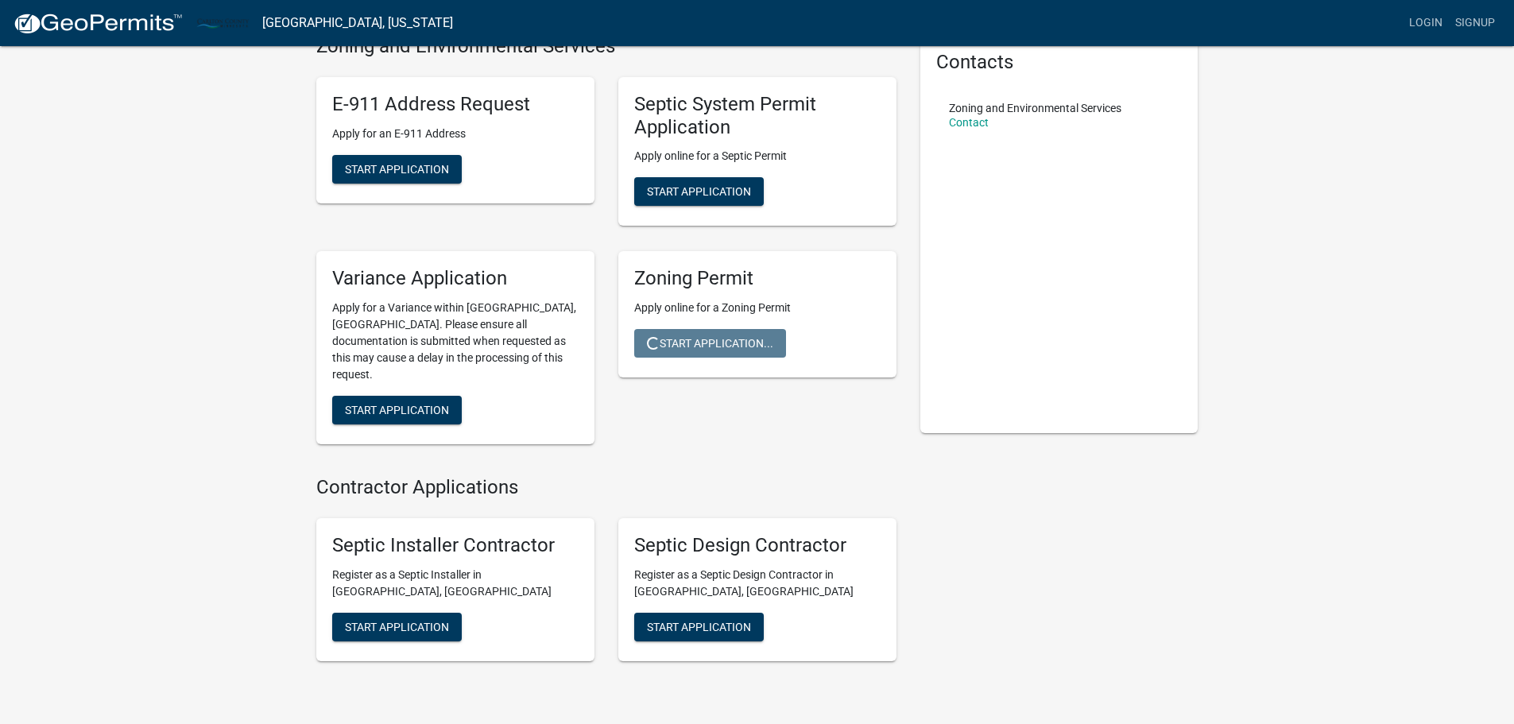 This screenshot has width=1514, height=724. Describe the element at coordinates (757, 278) in the screenshot. I see `h5: Zoning Permit` at that location.